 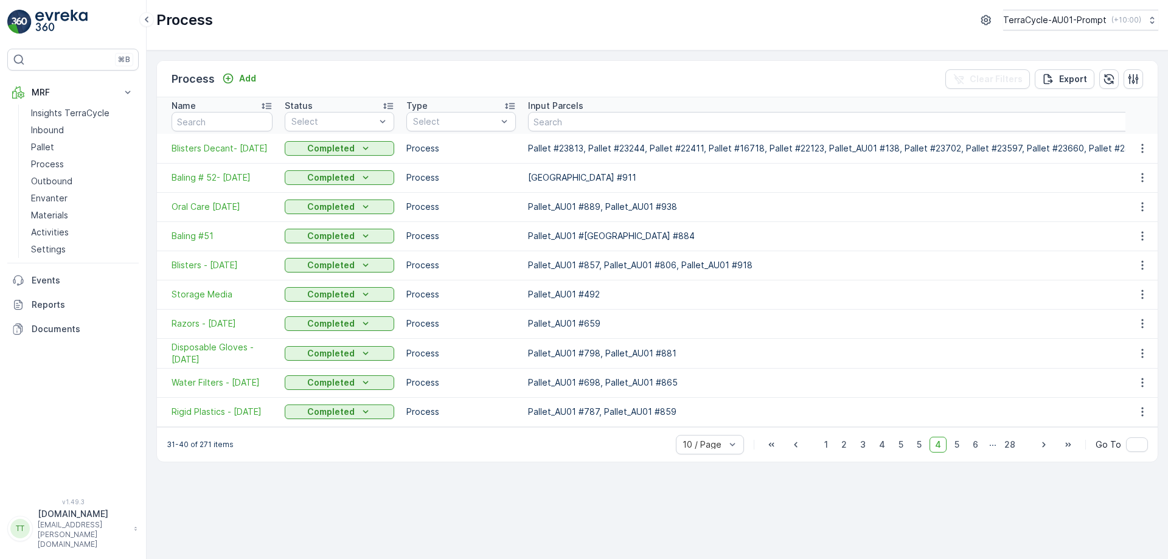 What do you see at coordinates (222, 353) in the screenshot?
I see `a: Disposable Gloves - 23.7.25` at bounding box center [222, 353].